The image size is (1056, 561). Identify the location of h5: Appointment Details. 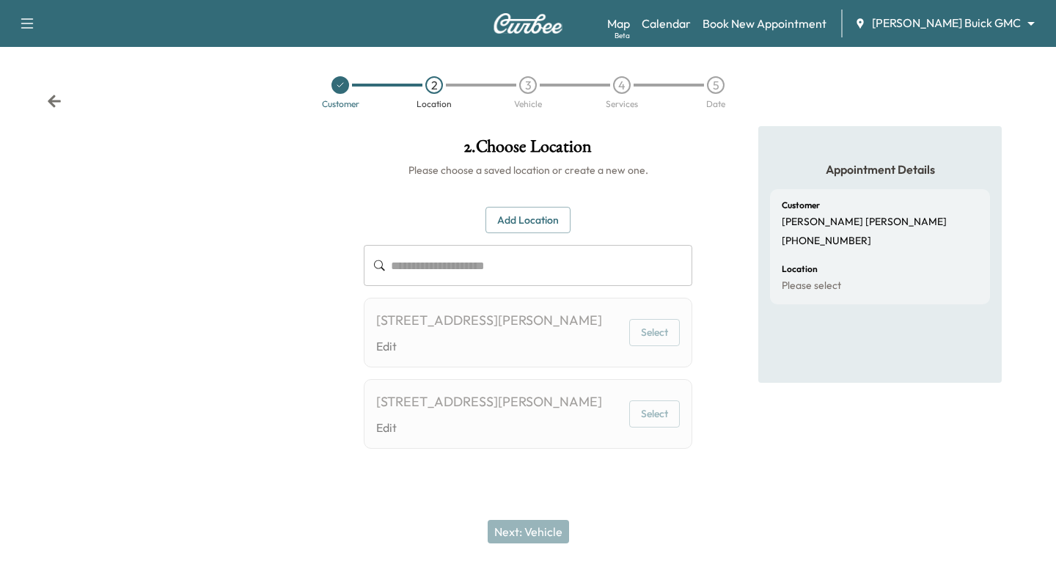
(880, 169).